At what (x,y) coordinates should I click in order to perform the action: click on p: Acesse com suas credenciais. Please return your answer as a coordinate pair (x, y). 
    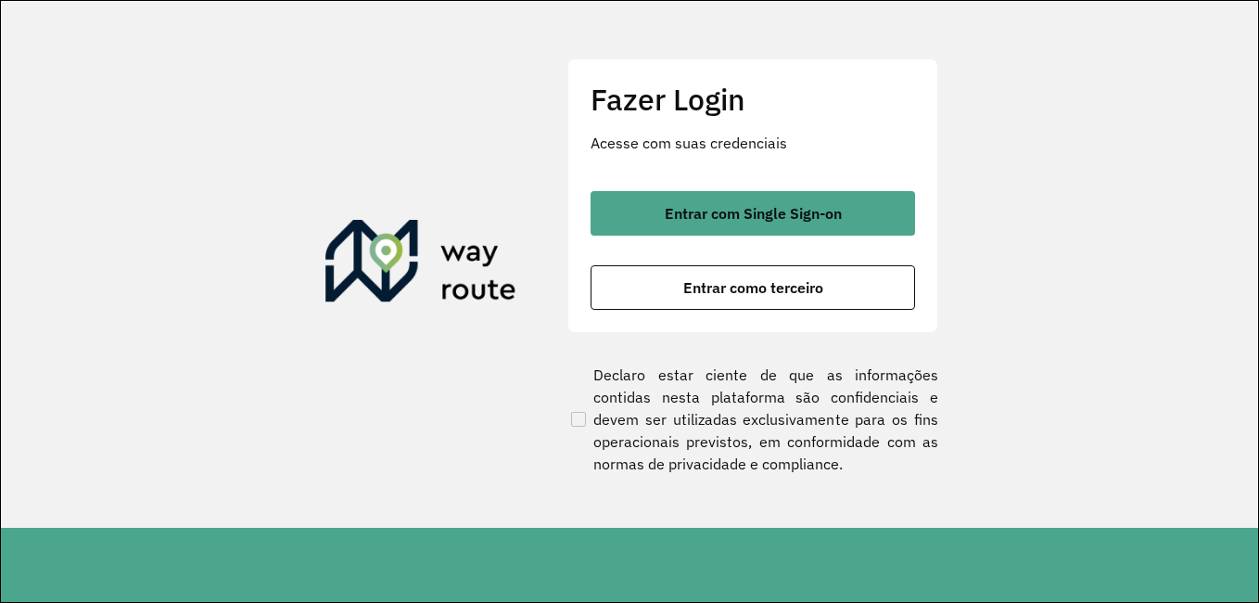
    Looking at the image, I should click on (753, 143).